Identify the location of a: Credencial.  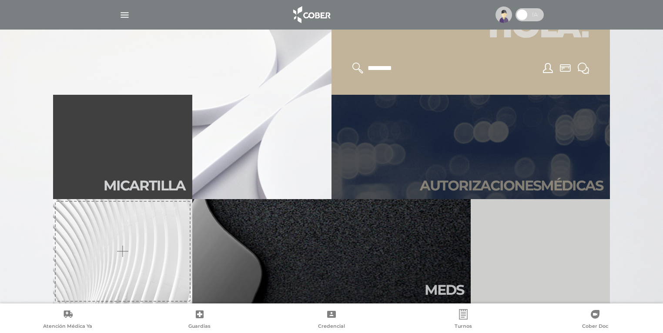
(331, 320).